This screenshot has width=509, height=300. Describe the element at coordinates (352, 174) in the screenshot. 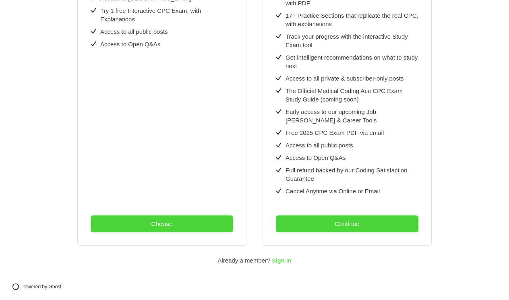

I see `div: Full refund backed by our Coding Satisfaction Guarantee` at that location.